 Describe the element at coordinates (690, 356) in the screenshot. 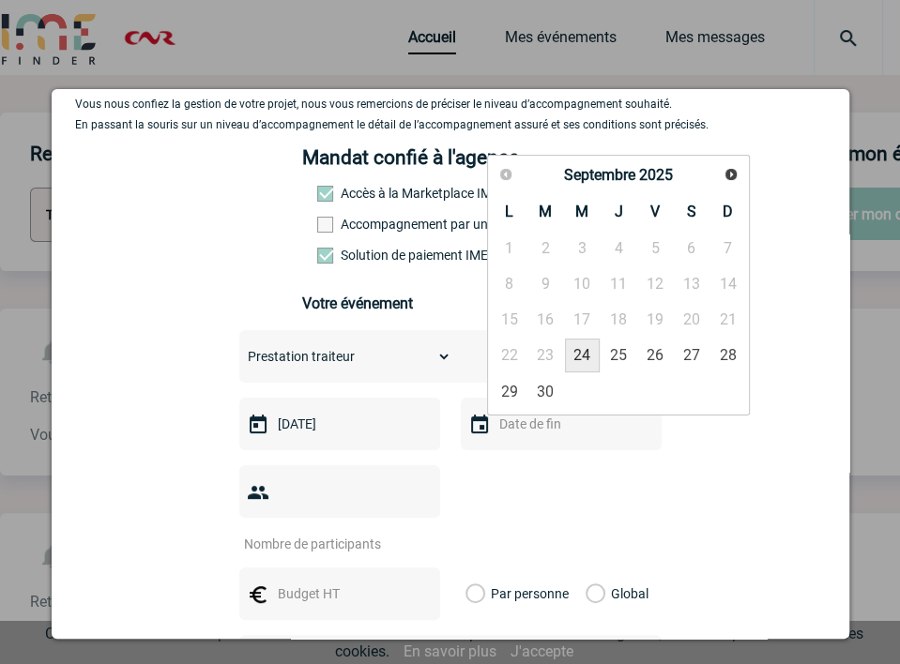

I see `a: 27` at that location.